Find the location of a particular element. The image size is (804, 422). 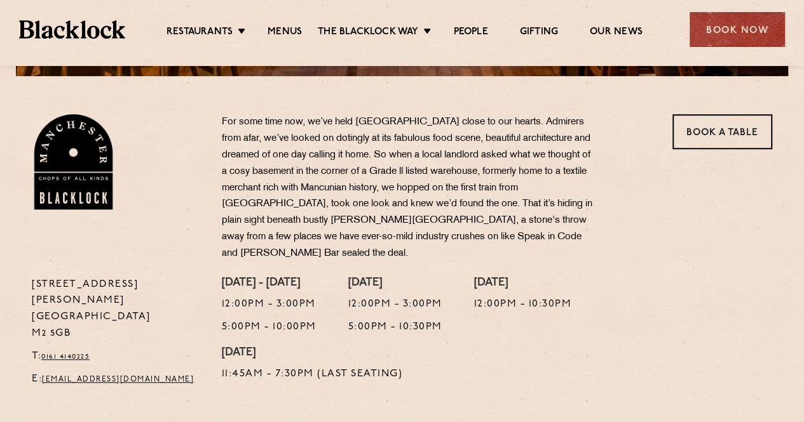

a: Our News is located at coordinates (616, 33).